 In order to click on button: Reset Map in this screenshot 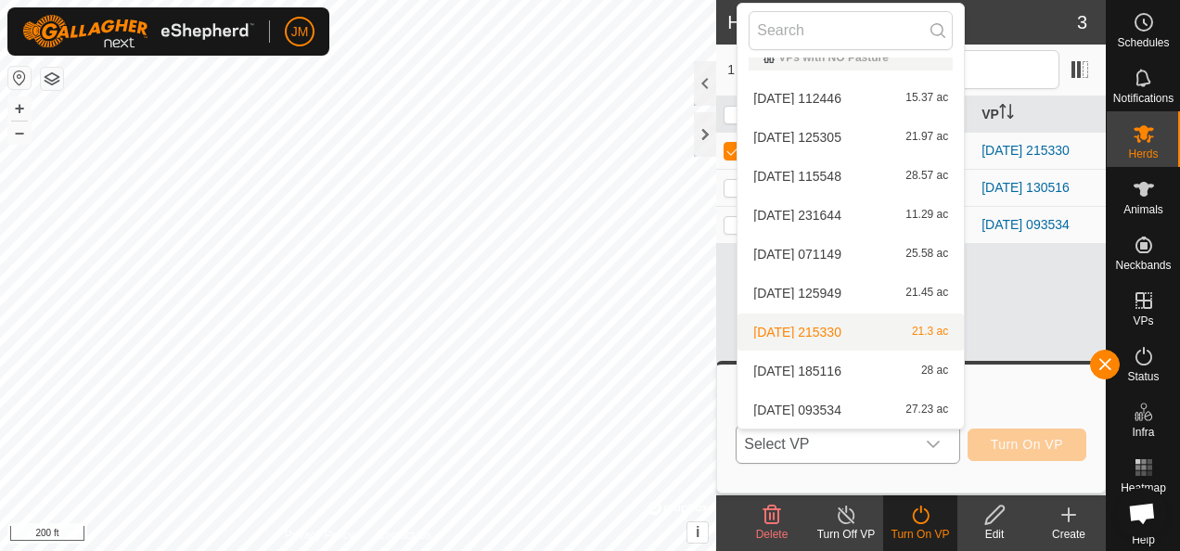, I will do `click(19, 78)`.